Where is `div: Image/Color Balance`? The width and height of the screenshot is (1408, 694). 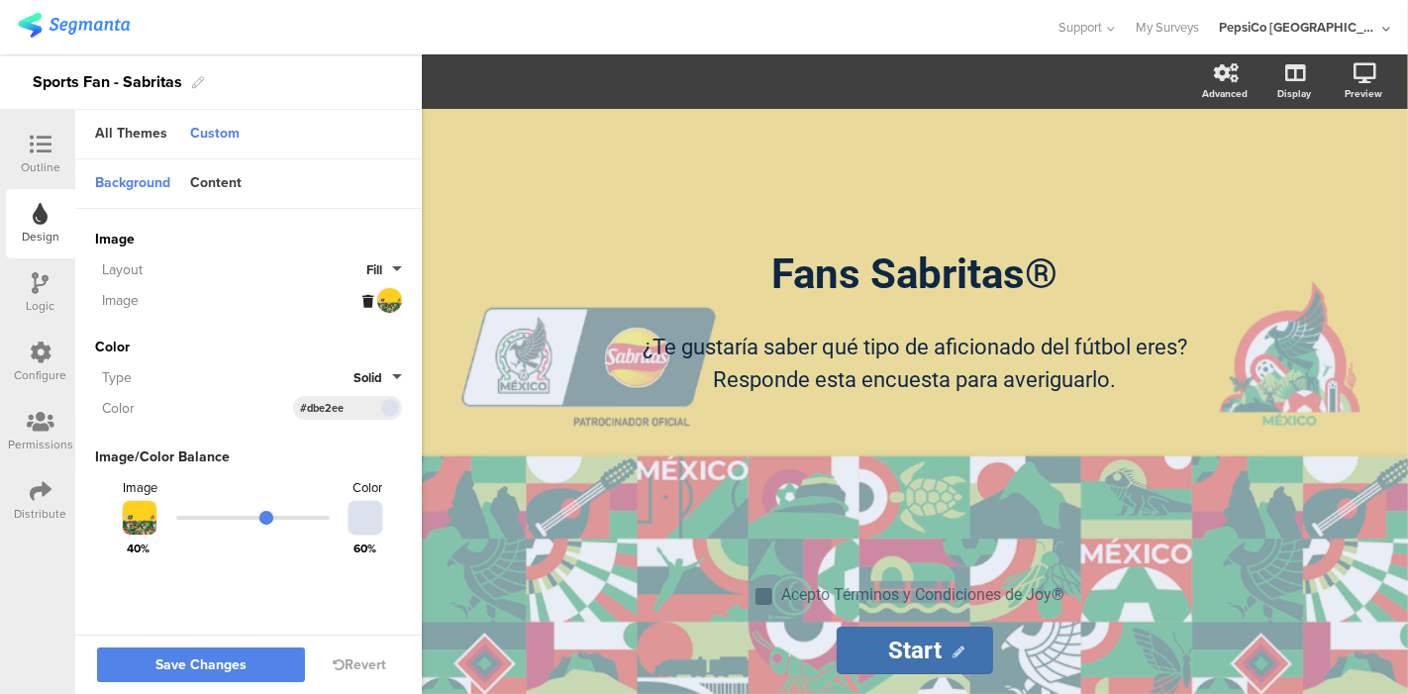 div: Image/Color Balance is located at coordinates (162, 457).